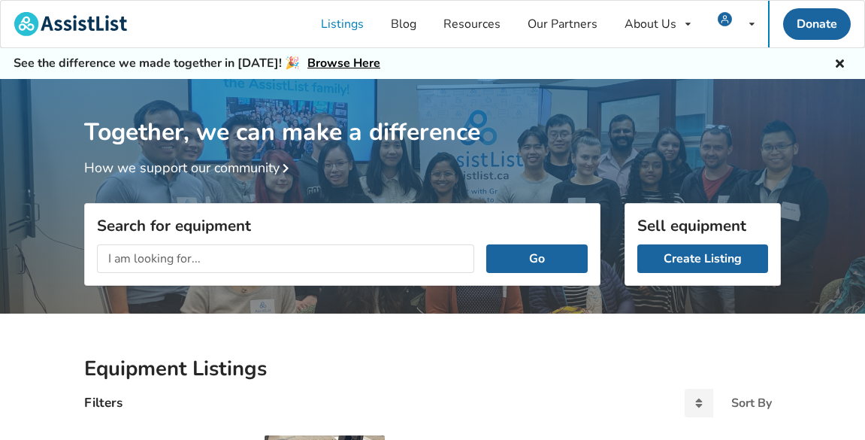 The image size is (865, 440). What do you see at coordinates (650, 24) in the screenshot?
I see `div: About Us` at bounding box center [650, 24].